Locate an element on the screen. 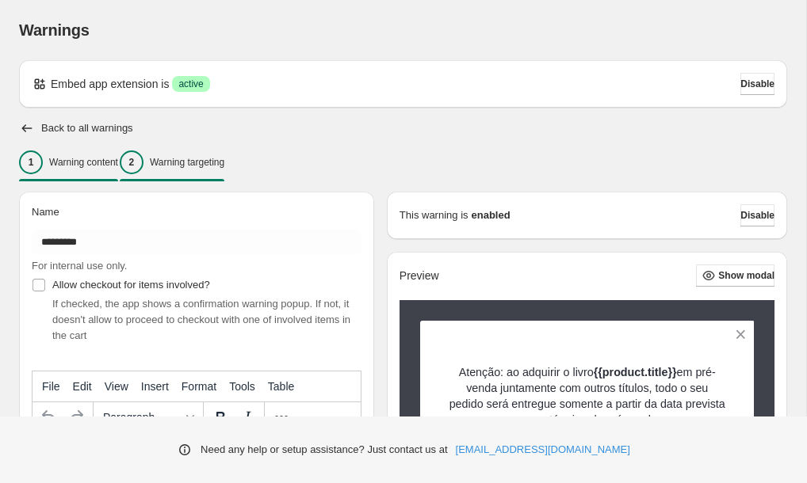 The height and width of the screenshot is (483, 807). span: Format is located at coordinates (199, 387).